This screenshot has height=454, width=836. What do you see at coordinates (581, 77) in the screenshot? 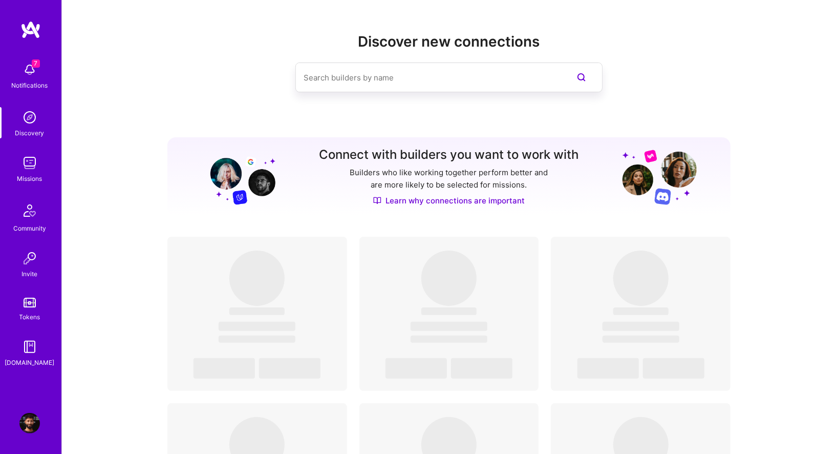
I see `i: icon SearchPurple` at bounding box center [581, 77].